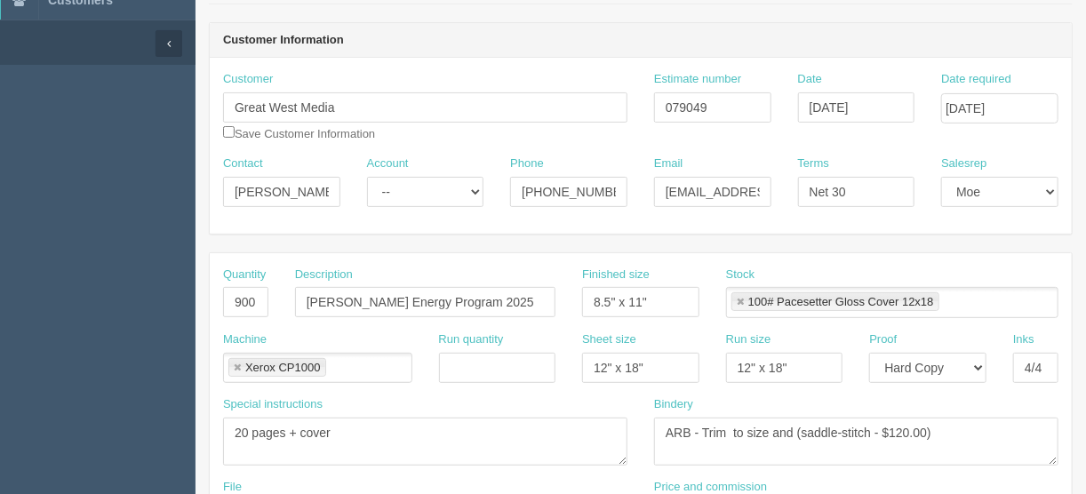 This screenshot has width=1086, height=494. I want to click on textarea: ARB - Trim to size and (saddle-stitch - $120.00), so click(856, 442).